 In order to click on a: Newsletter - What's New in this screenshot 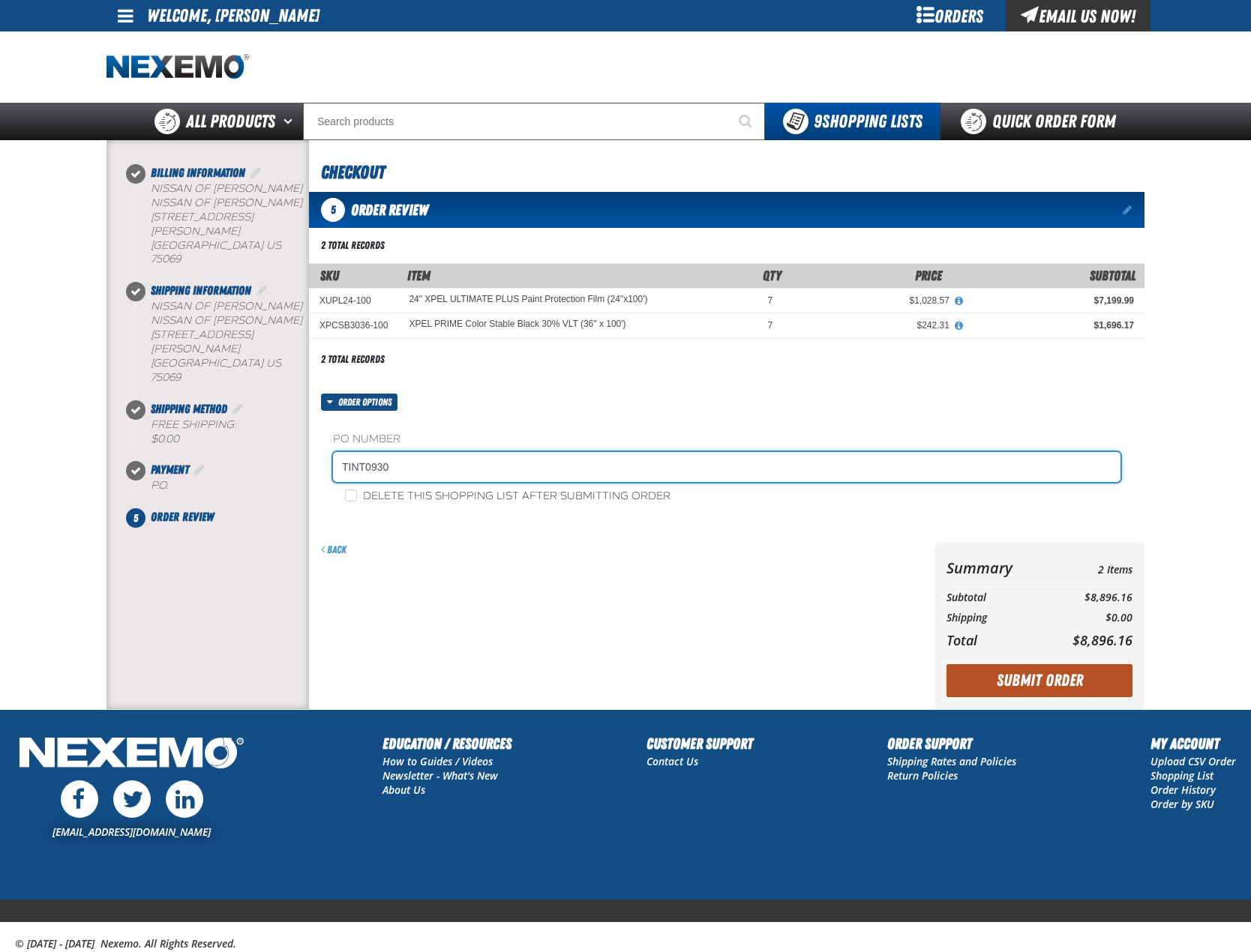, I will do `click(440, 775)`.